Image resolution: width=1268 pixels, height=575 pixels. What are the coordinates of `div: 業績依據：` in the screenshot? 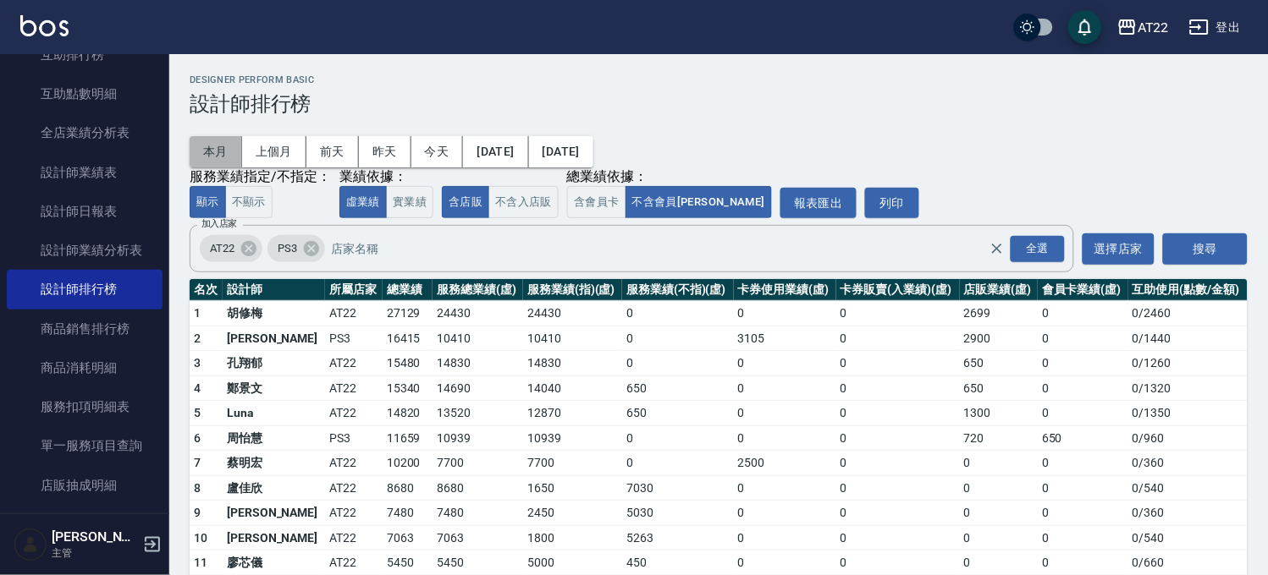 It's located at (386, 177).